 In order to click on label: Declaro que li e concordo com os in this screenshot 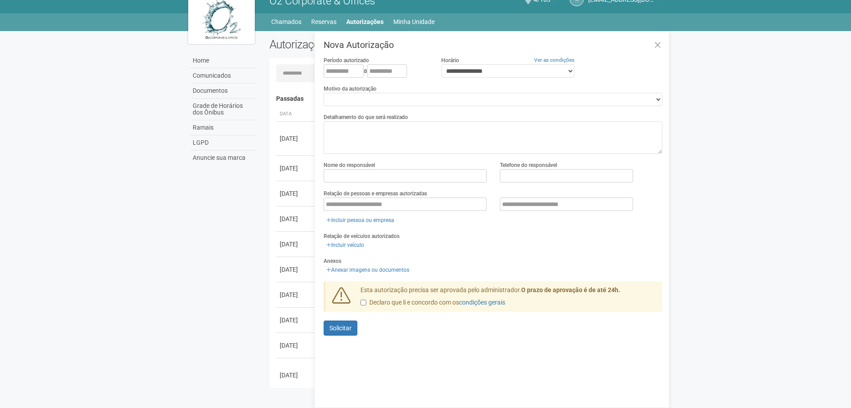, I will do `click(433, 303)`.